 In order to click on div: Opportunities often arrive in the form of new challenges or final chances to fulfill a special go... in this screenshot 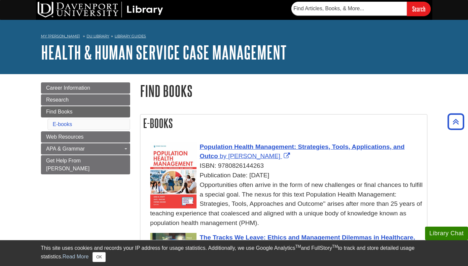, I will do `click(287, 204)`.